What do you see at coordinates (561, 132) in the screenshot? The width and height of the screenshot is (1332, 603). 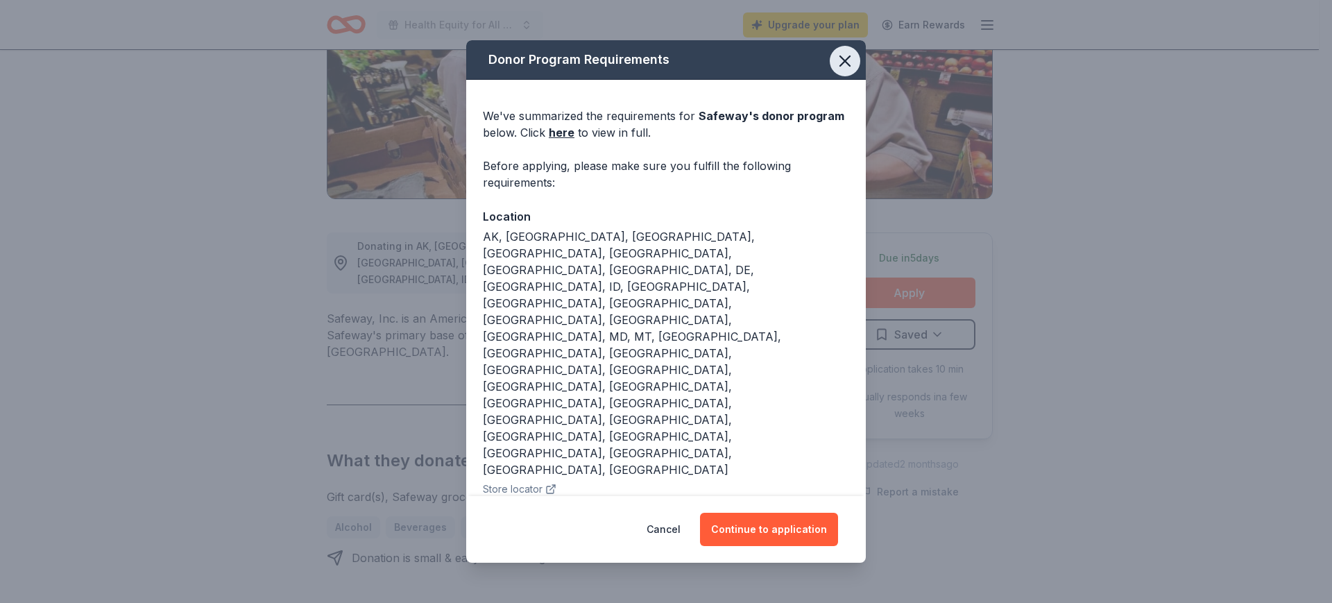 I see `a: here` at bounding box center [561, 132].